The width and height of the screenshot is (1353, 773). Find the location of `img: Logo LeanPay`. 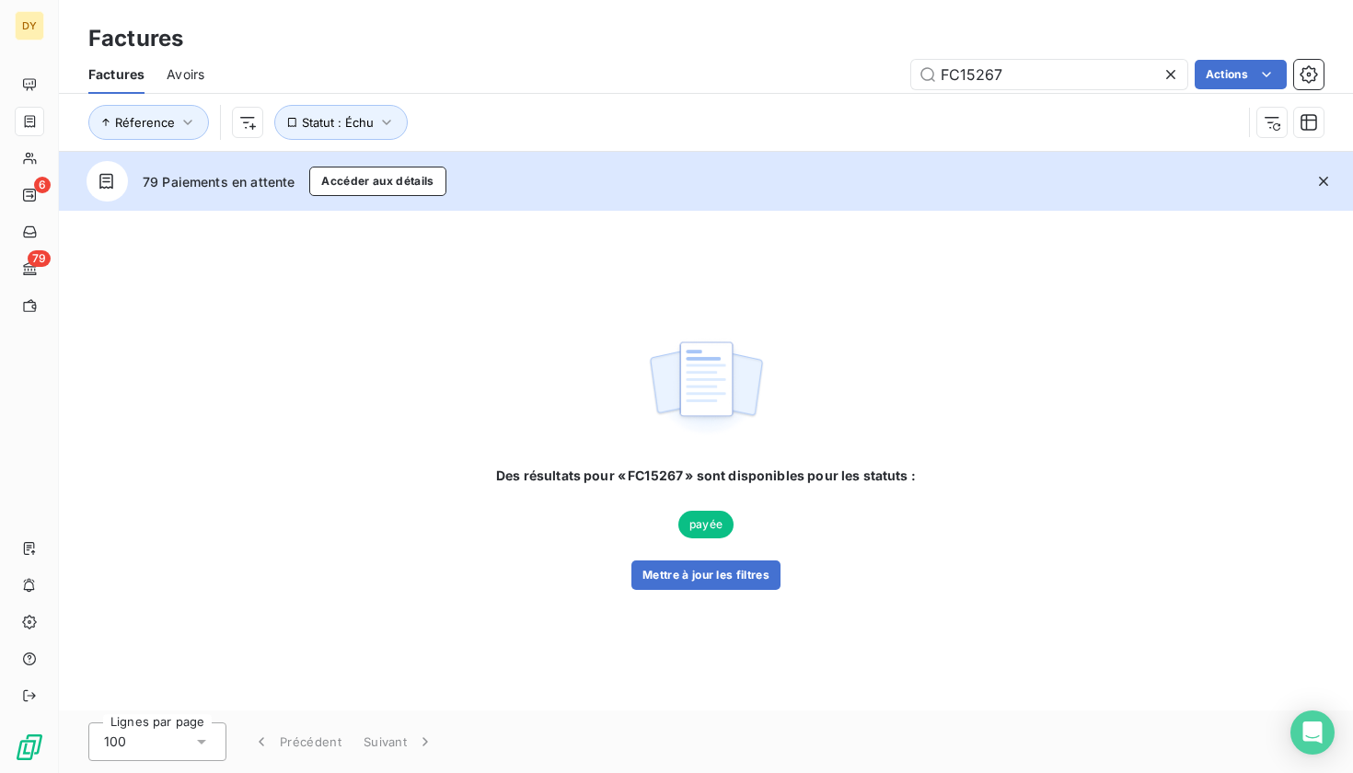

img: Logo LeanPay is located at coordinates (29, 748).